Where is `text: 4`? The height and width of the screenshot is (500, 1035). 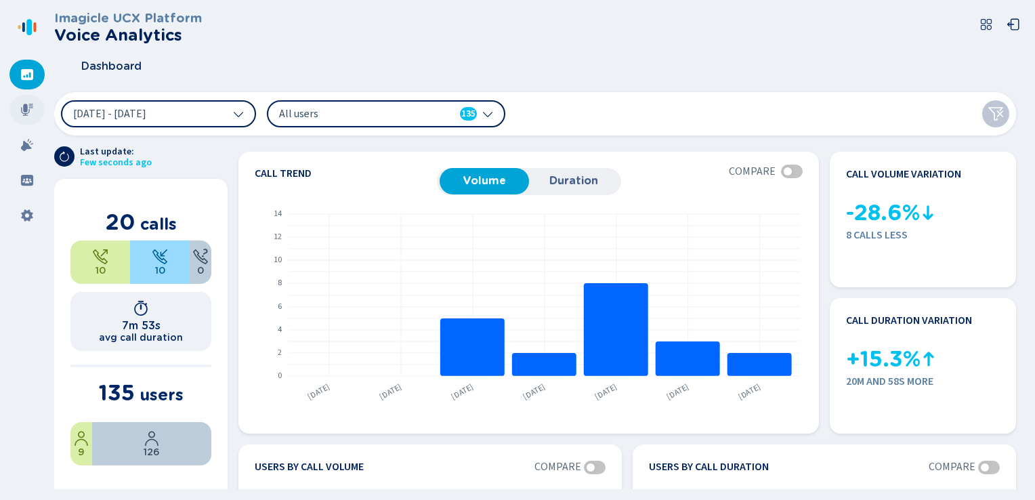 text: 4 is located at coordinates (280, 329).